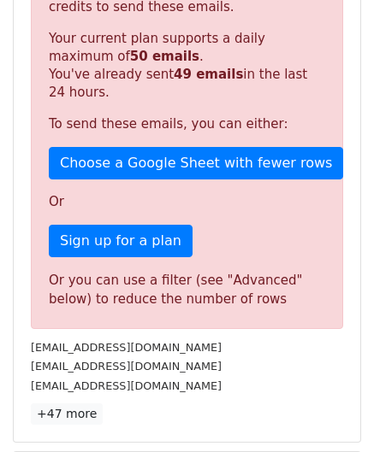 The width and height of the screenshot is (374, 452). Describe the element at coordinates (186, 124) in the screenshot. I see `p: To send these emails, you can either:` at that location.